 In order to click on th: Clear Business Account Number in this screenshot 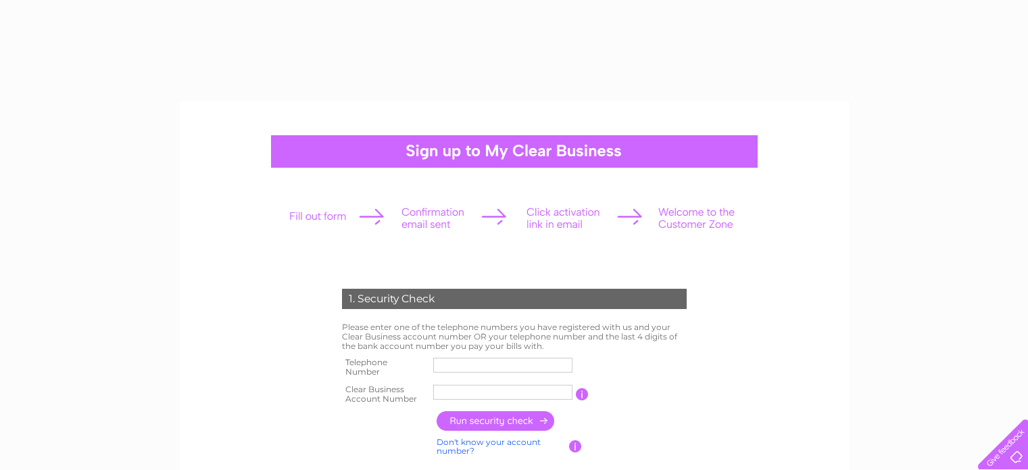, I will do `click(384, 394)`.